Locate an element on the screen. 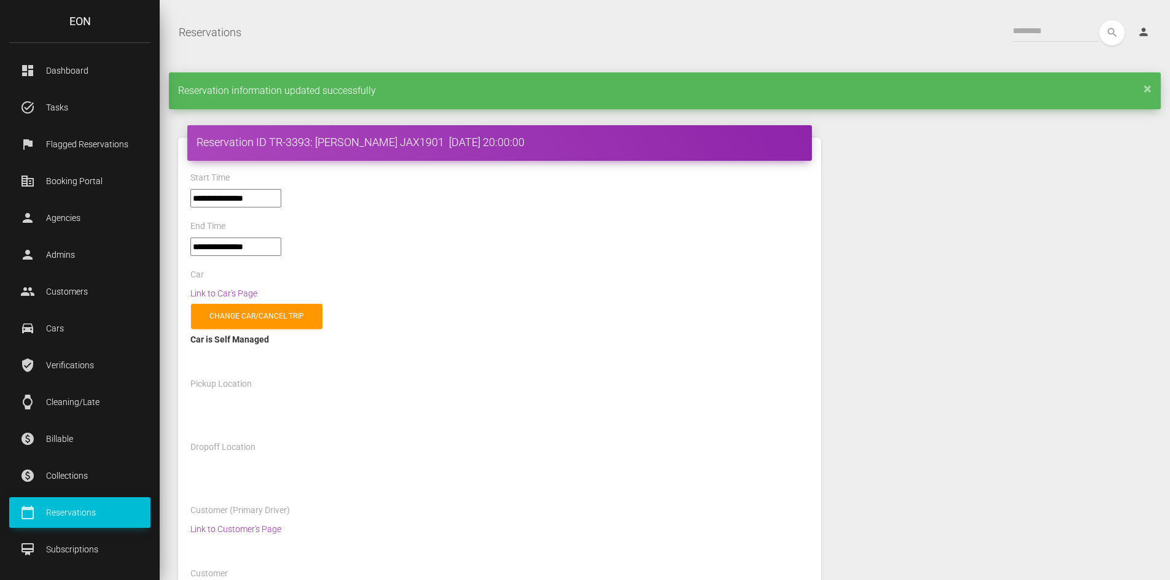  label: Customer is located at coordinates (209, 574).